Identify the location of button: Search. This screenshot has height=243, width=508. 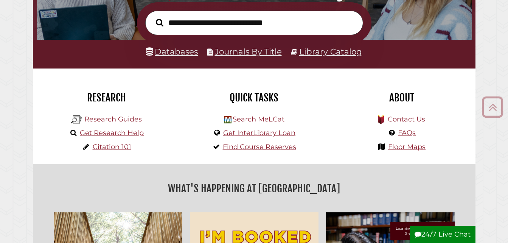
(160, 22).